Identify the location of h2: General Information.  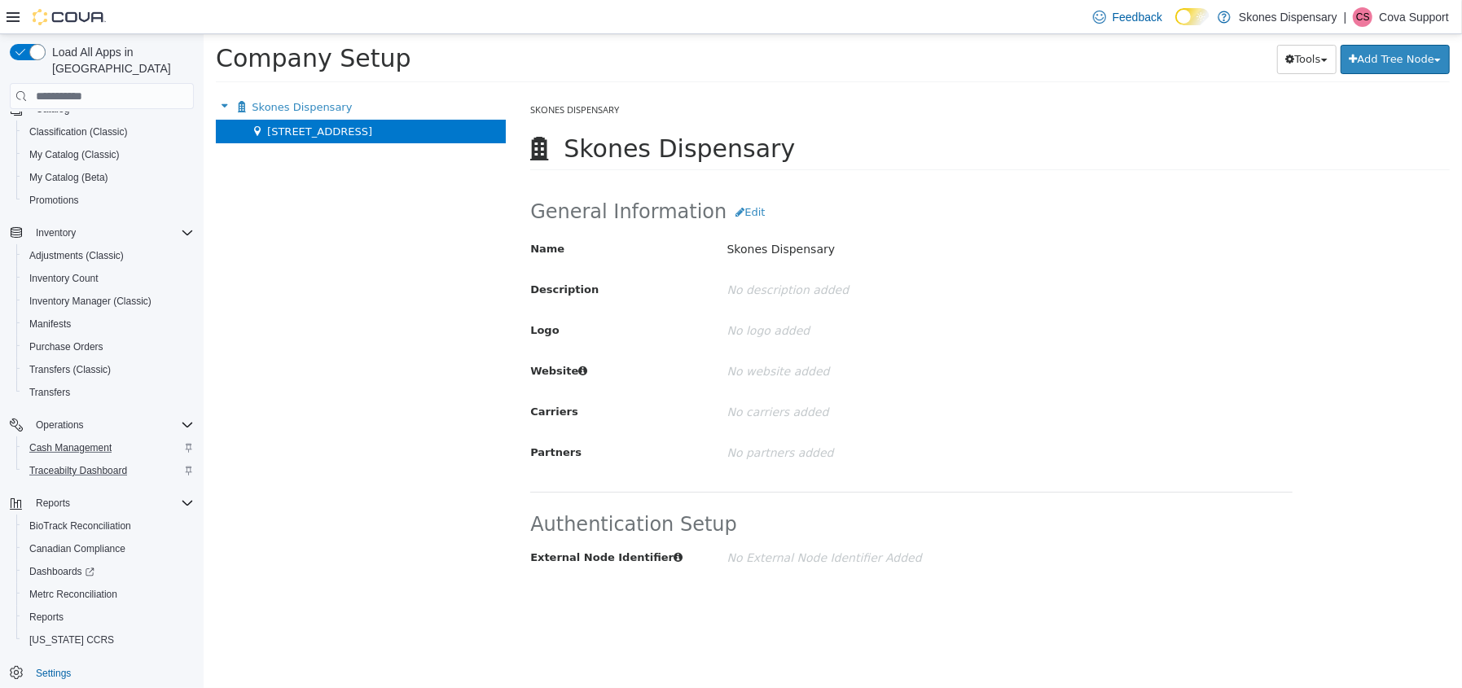
(708, 178).